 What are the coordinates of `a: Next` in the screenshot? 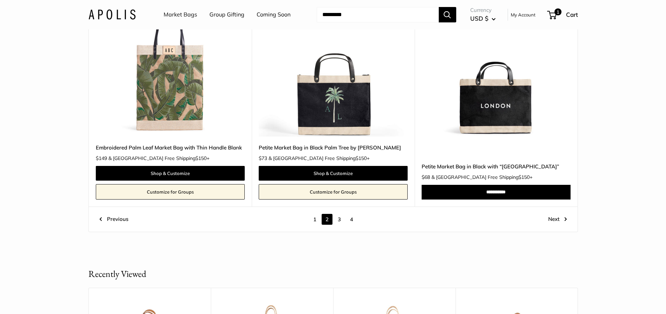 It's located at (558, 219).